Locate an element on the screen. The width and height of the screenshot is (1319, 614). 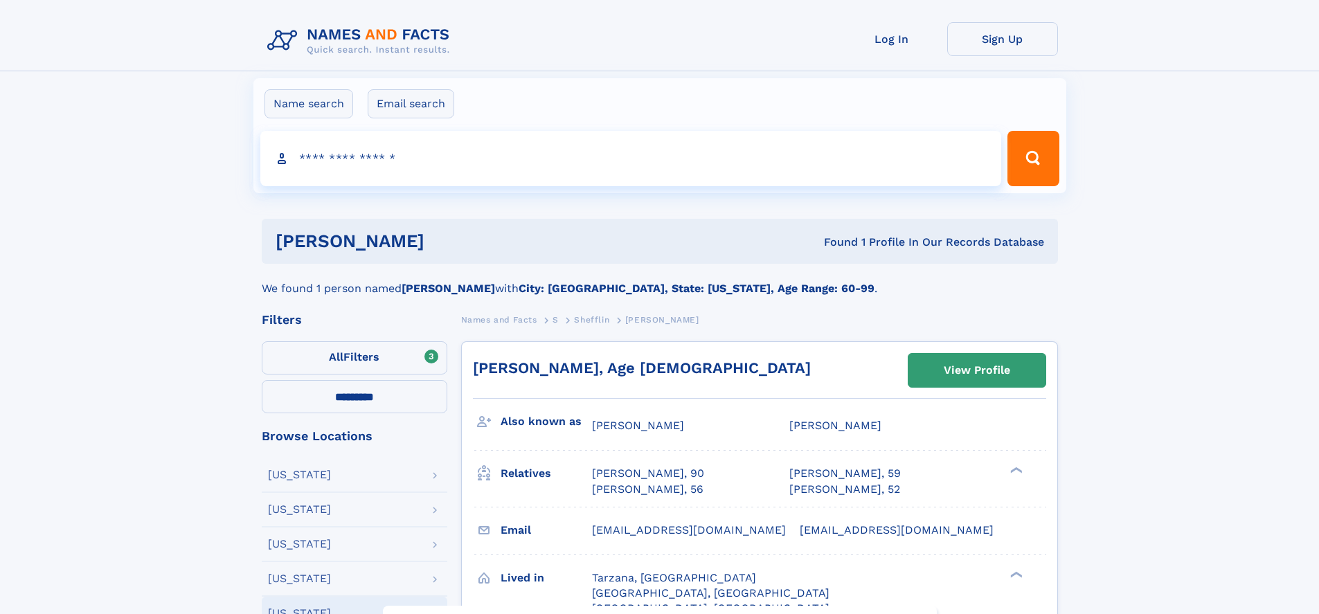
span: S is located at coordinates (555, 320).